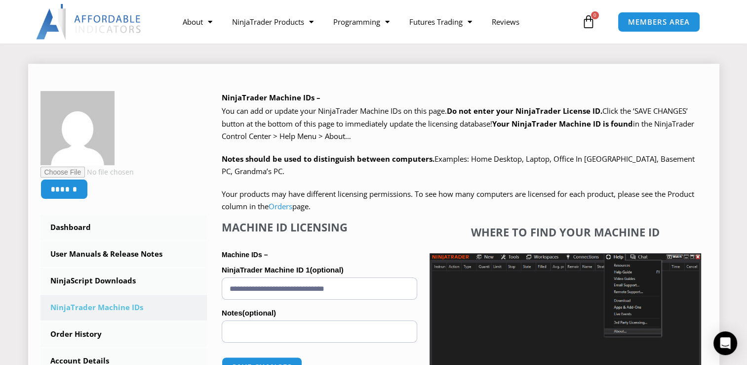 The height and width of the screenshot is (365, 747). What do you see at coordinates (245, 254) in the screenshot?
I see `strong: Machine IDs –` at bounding box center [245, 254].